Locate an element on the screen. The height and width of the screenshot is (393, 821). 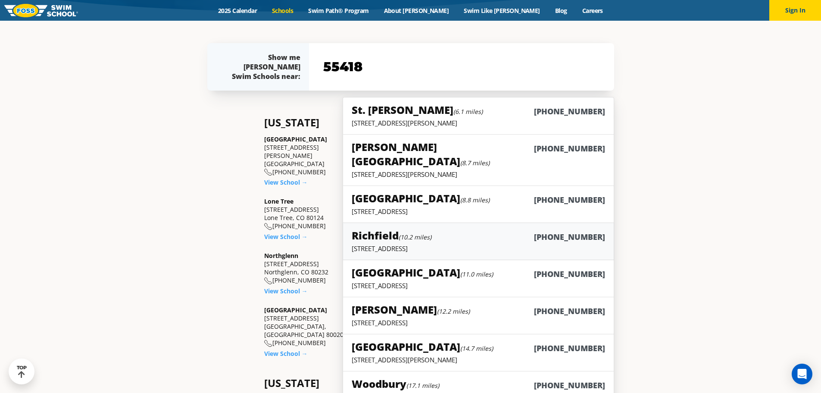
a: Swim Path® Program is located at coordinates (338, 10).